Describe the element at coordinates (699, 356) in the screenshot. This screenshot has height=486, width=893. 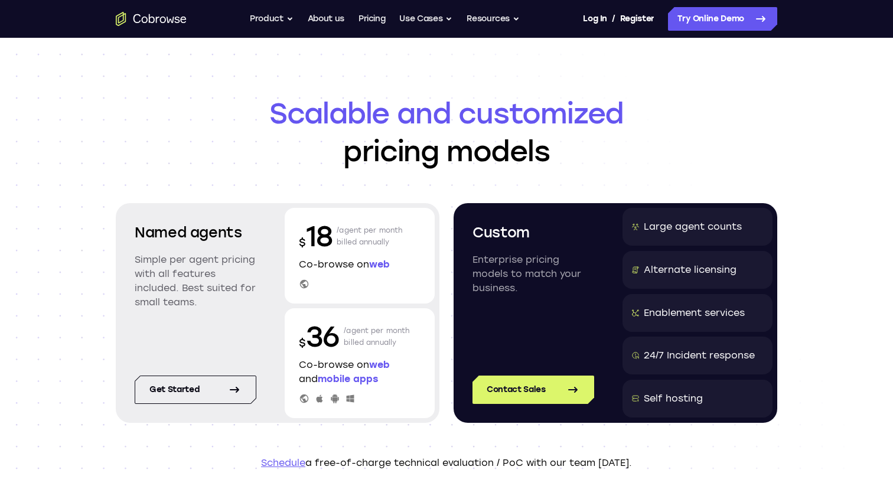
I see `div: 24/7 Incident response` at that location.